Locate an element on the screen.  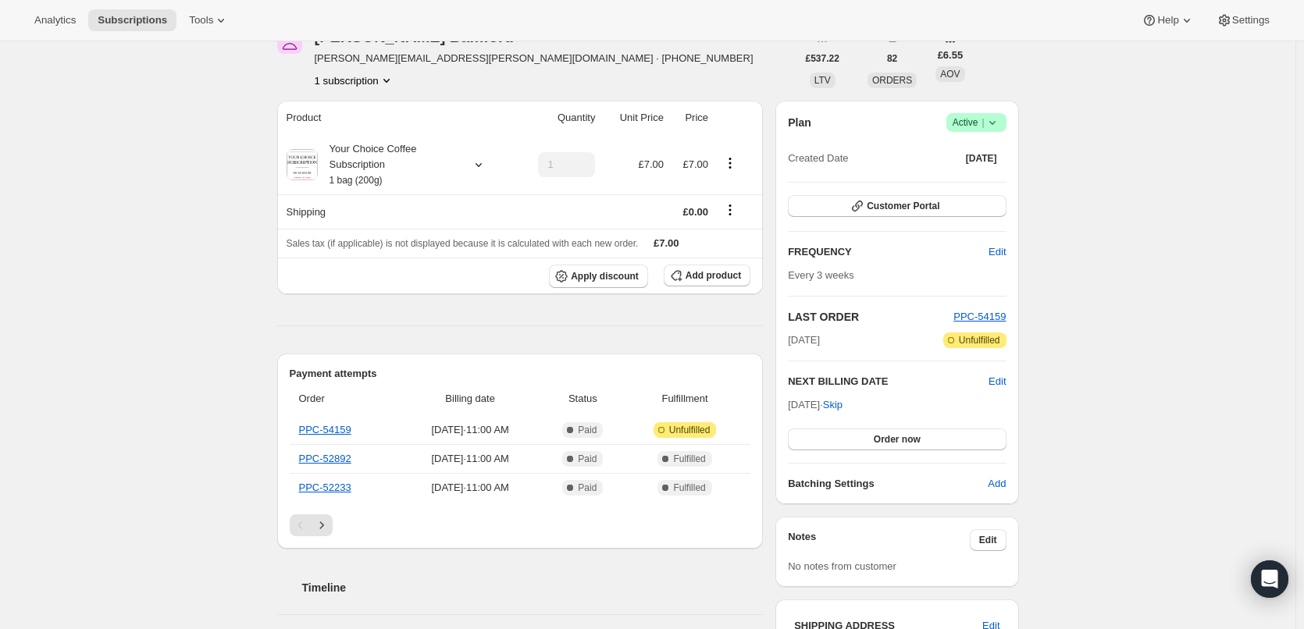
span: Billing date is located at coordinates (470, 399).